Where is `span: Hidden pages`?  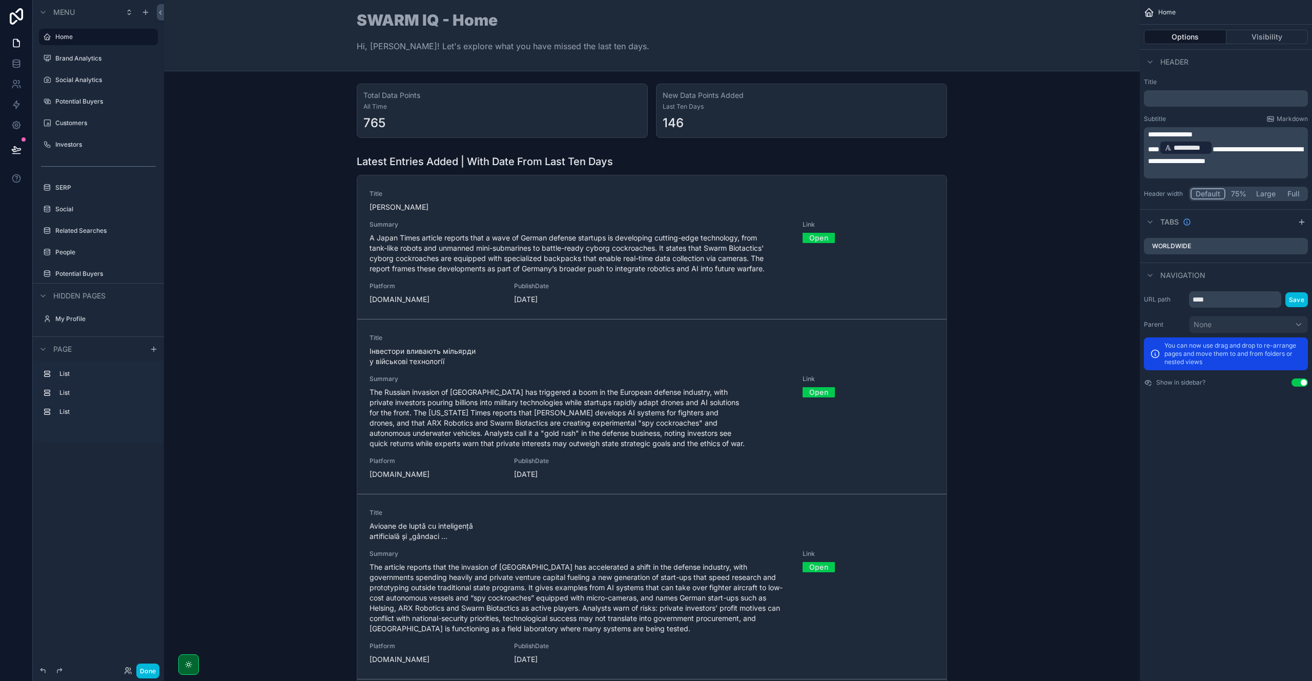 span: Hidden pages is located at coordinates (79, 296).